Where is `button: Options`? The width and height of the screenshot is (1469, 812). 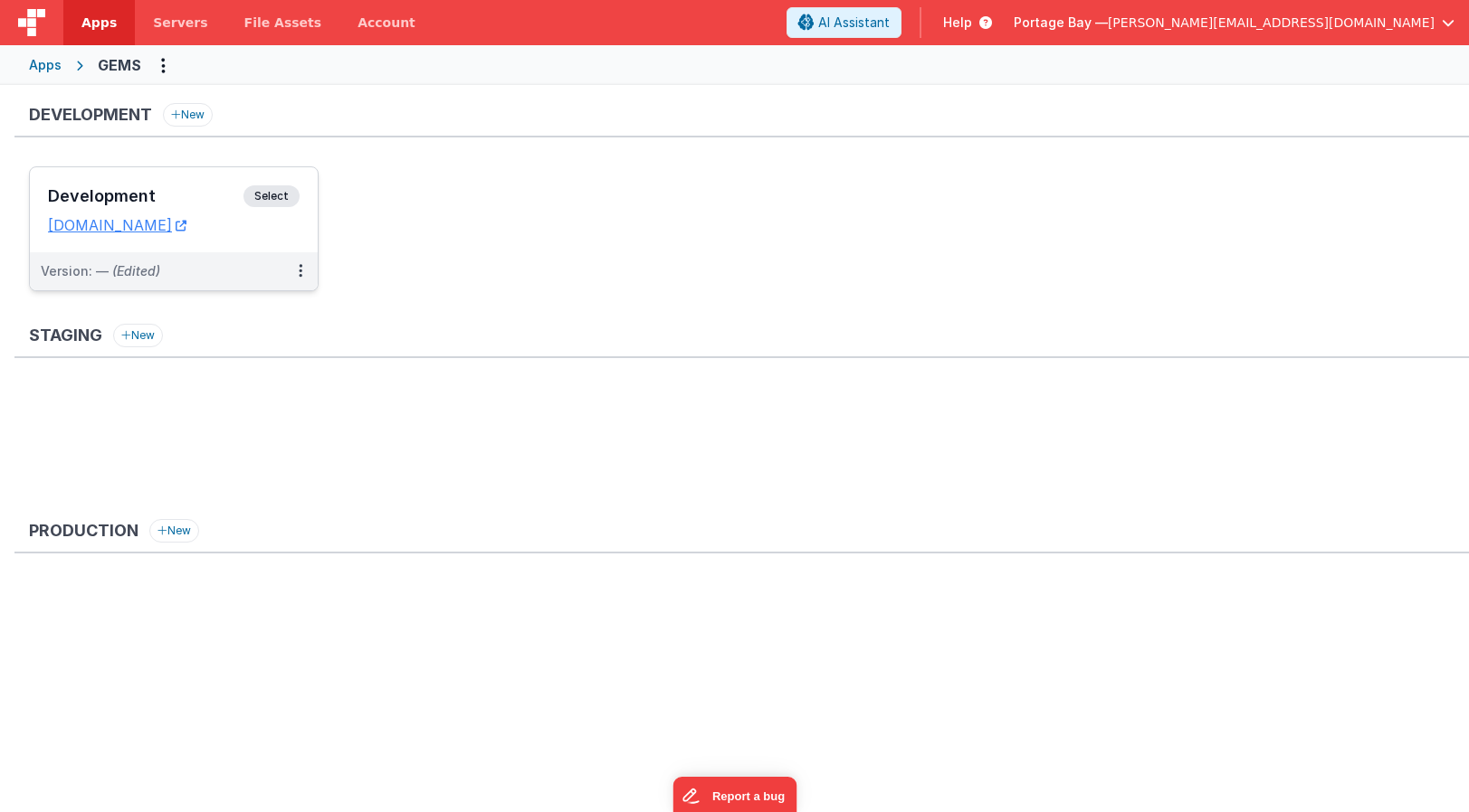
button: Options is located at coordinates (163, 65).